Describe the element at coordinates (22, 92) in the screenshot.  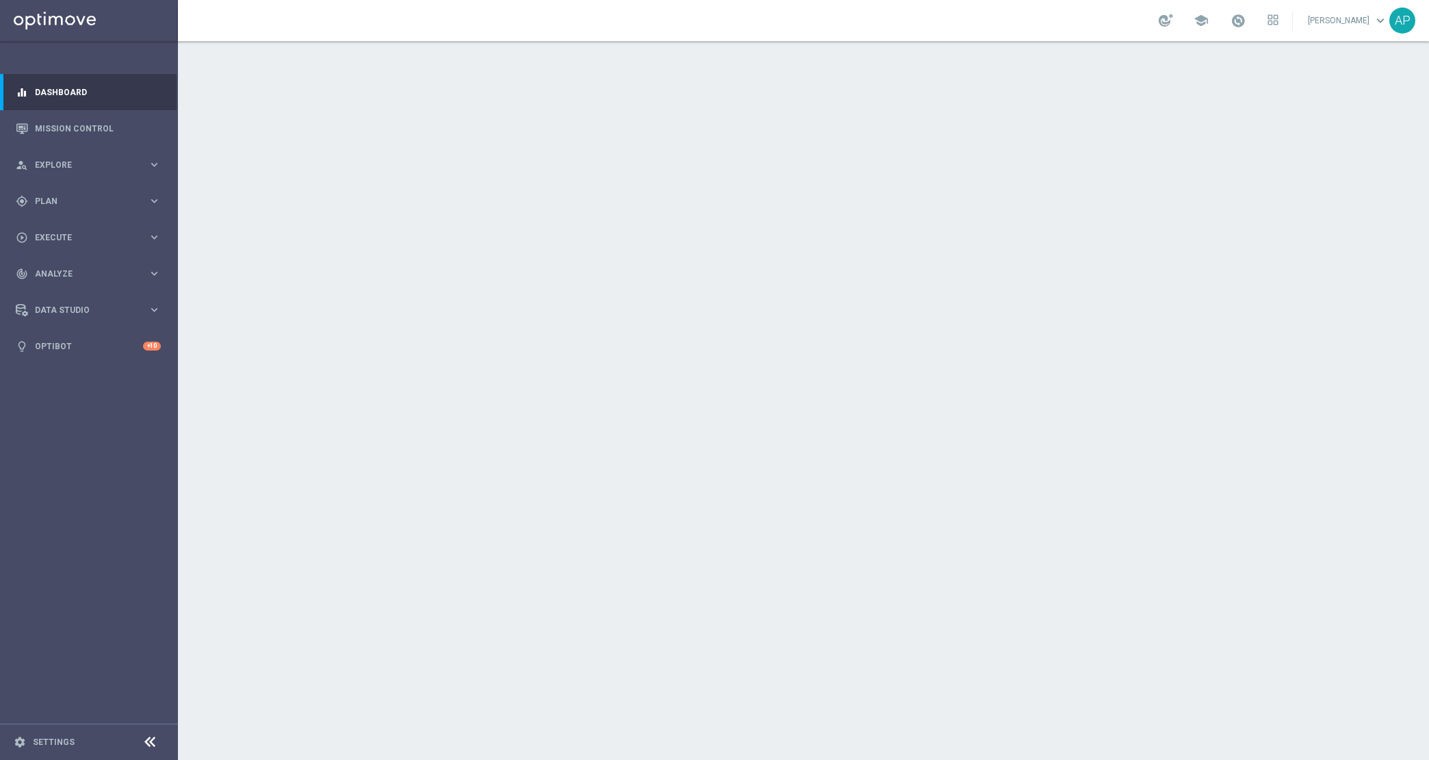
I see `i: equalizer` at that location.